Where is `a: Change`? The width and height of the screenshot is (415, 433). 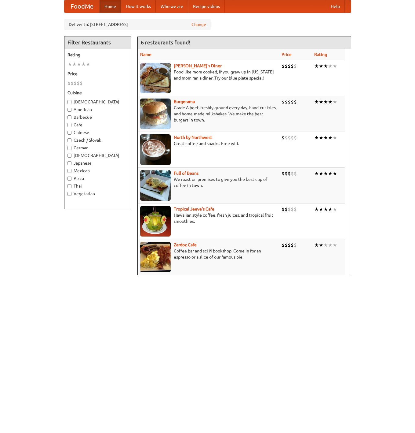
a: Change is located at coordinates (199, 24).